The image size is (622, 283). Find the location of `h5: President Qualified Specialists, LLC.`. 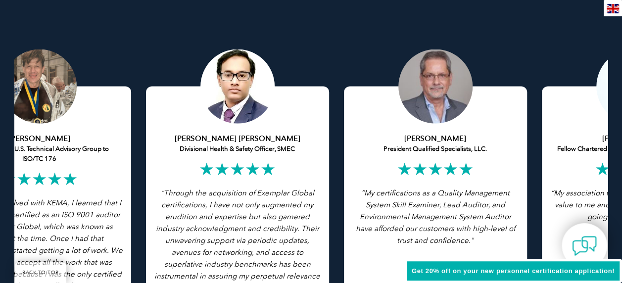

h5: President Qualified Specialists, LLC. is located at coordinates (436, 144).